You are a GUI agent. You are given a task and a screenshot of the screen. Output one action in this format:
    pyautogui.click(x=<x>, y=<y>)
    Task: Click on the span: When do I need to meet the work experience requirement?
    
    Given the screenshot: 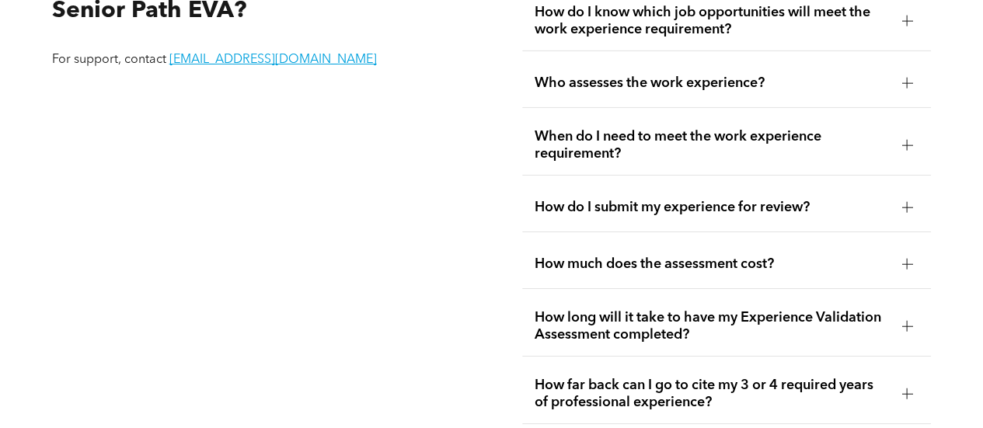 What is the action you would take?
    pyautogui.click(x=712, y=145)
    